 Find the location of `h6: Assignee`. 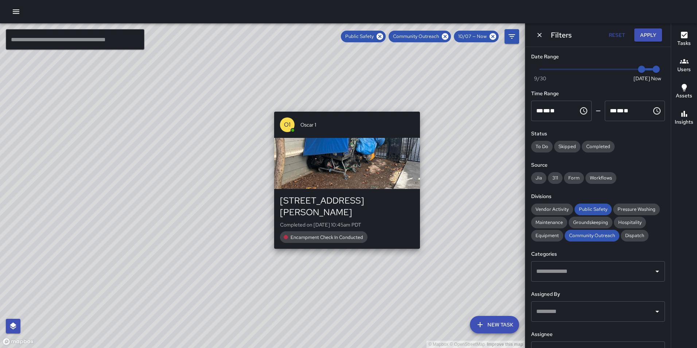

h6: Assignee is located at coordinates (598, 334).